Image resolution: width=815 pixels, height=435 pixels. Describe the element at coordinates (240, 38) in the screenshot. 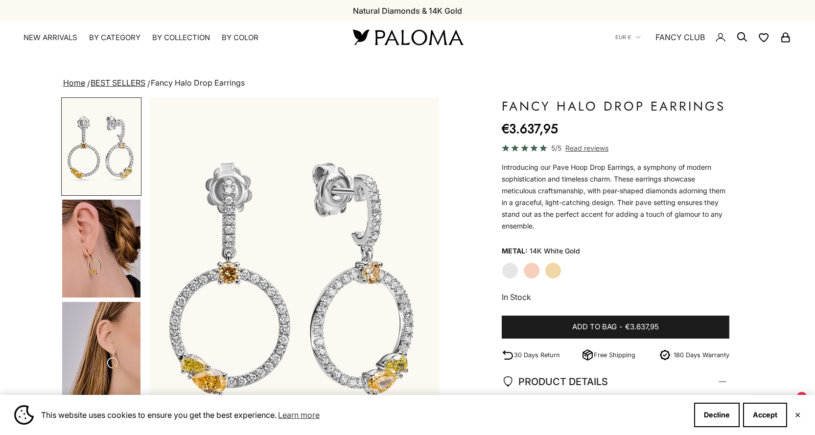

I see `summary: By Color` at that location.